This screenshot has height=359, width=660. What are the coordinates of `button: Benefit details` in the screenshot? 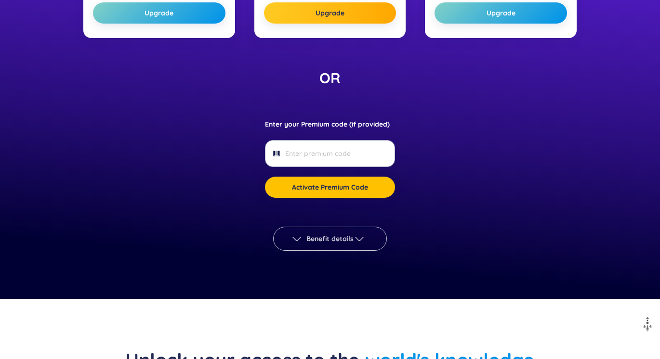 It's located at (330, 239).